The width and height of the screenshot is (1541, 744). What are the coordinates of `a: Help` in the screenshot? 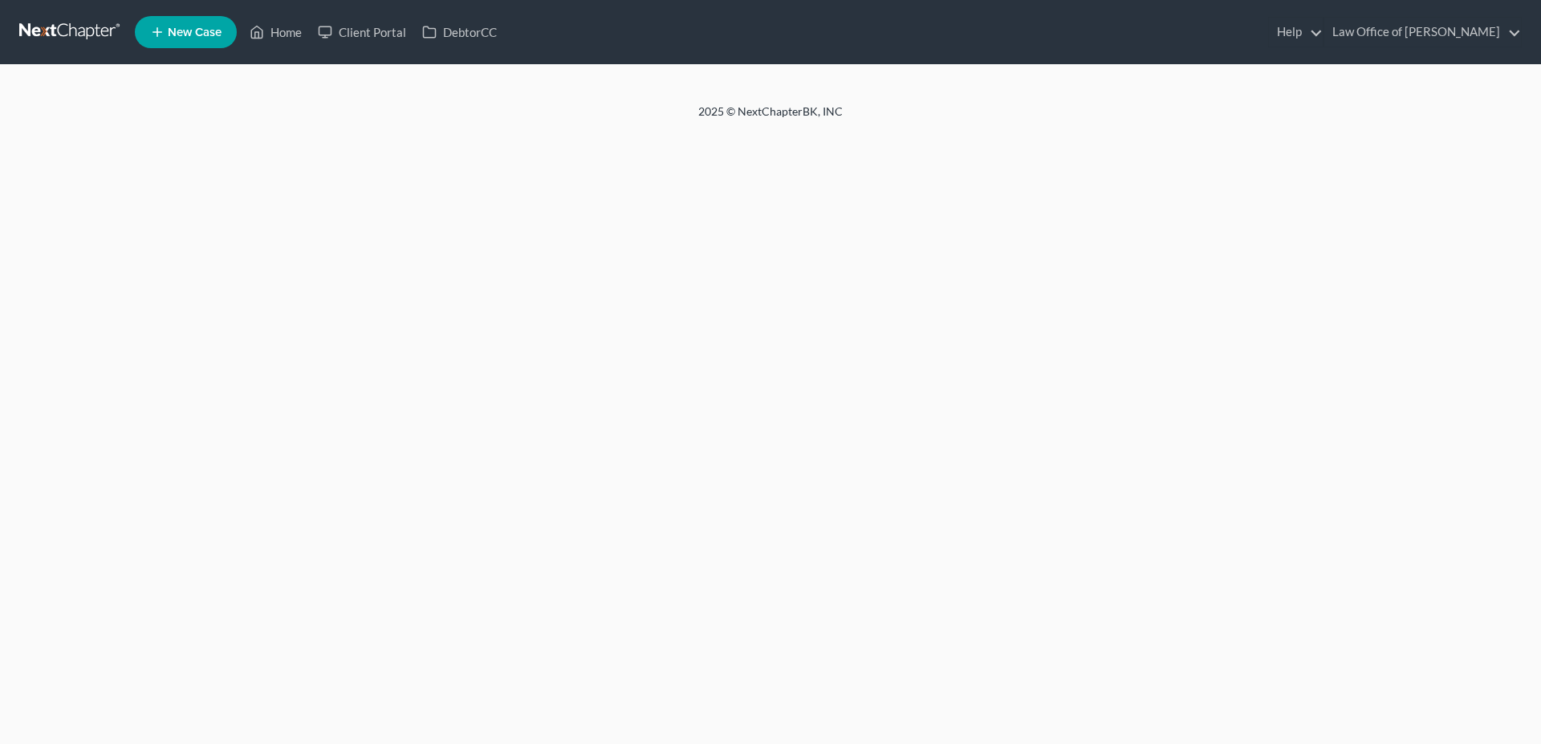 It's located at (1296, 32).